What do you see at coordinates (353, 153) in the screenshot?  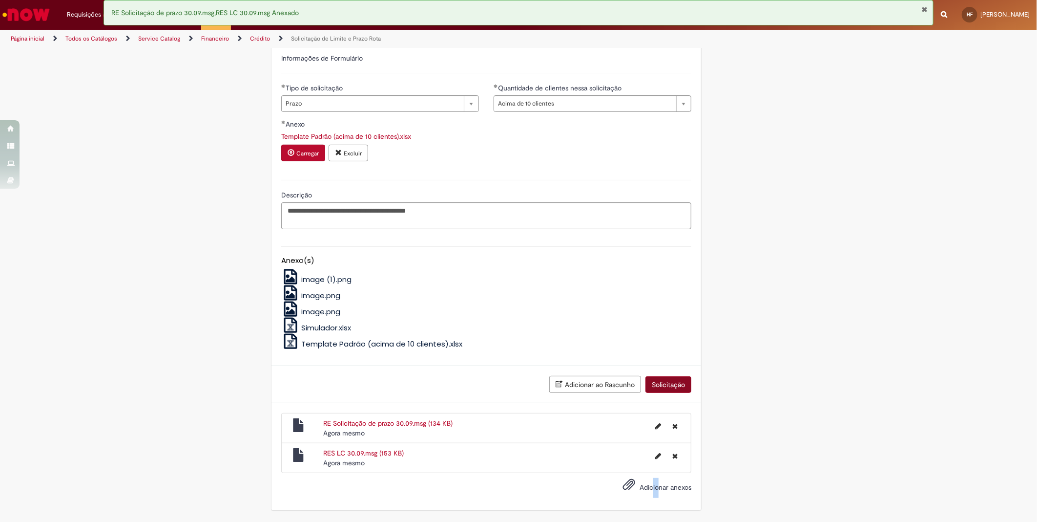 I see `small: Excluir` at bounding box center [353, 153].